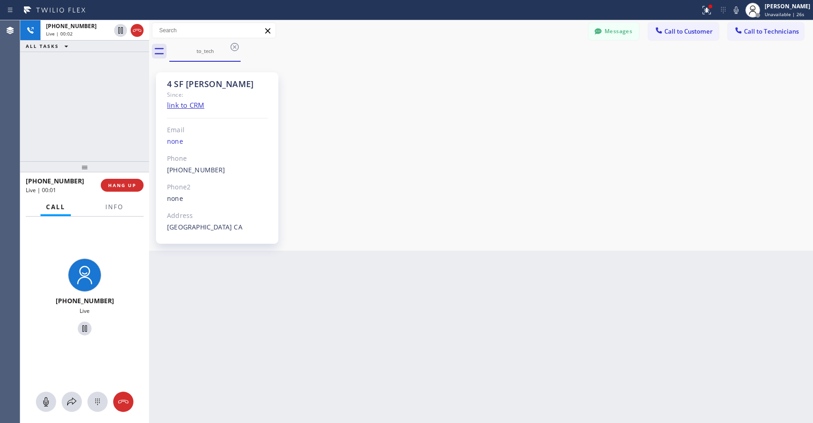 This screenshot has width=813, height=423. I want to click on span: Call to Customer, so click(689, 31).